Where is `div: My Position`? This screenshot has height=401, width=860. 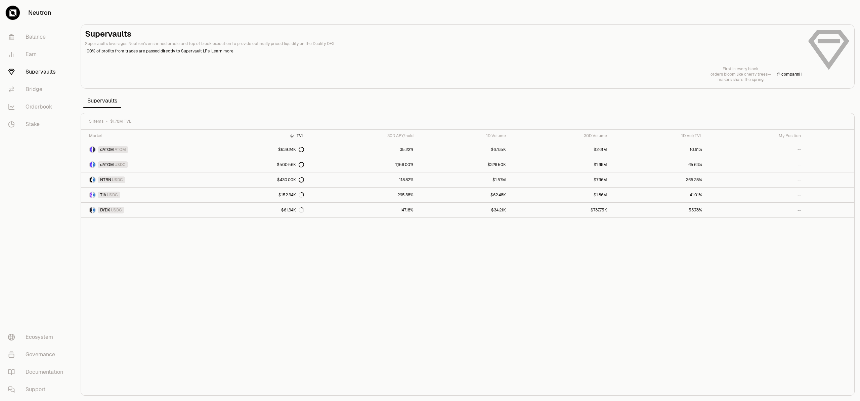 div: My Position is located at coordinates (755, 136).